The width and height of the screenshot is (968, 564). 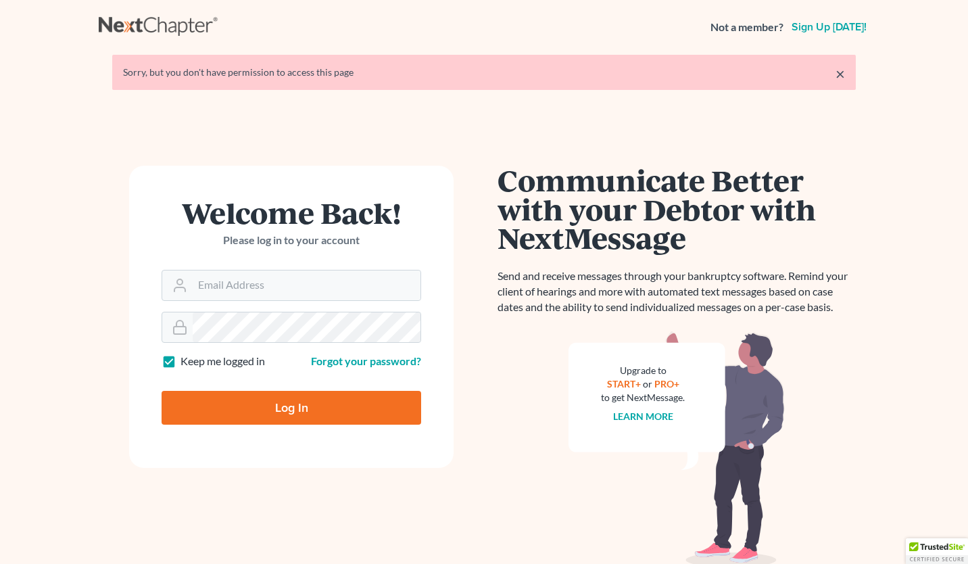 I want to click on a: Forgot your password?, so click(x=366, y=360).